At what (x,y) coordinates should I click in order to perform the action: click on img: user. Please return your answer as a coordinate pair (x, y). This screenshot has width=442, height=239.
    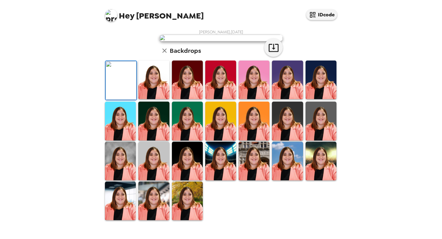
    Looking at the image, I should click on (221, 38).